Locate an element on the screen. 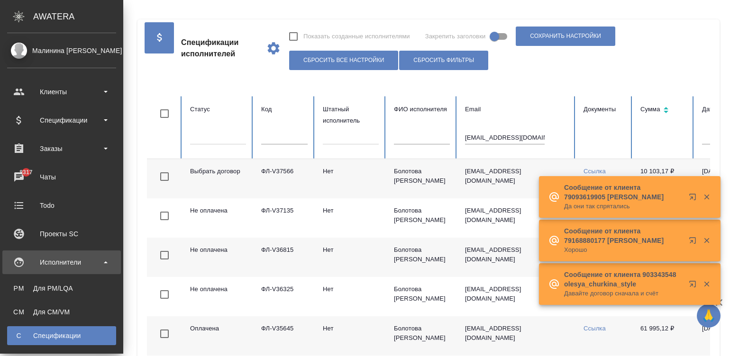 The width and height of the screenshot is (730, 356). a: CMДля CM/VM is located at coordinates (62, 312).